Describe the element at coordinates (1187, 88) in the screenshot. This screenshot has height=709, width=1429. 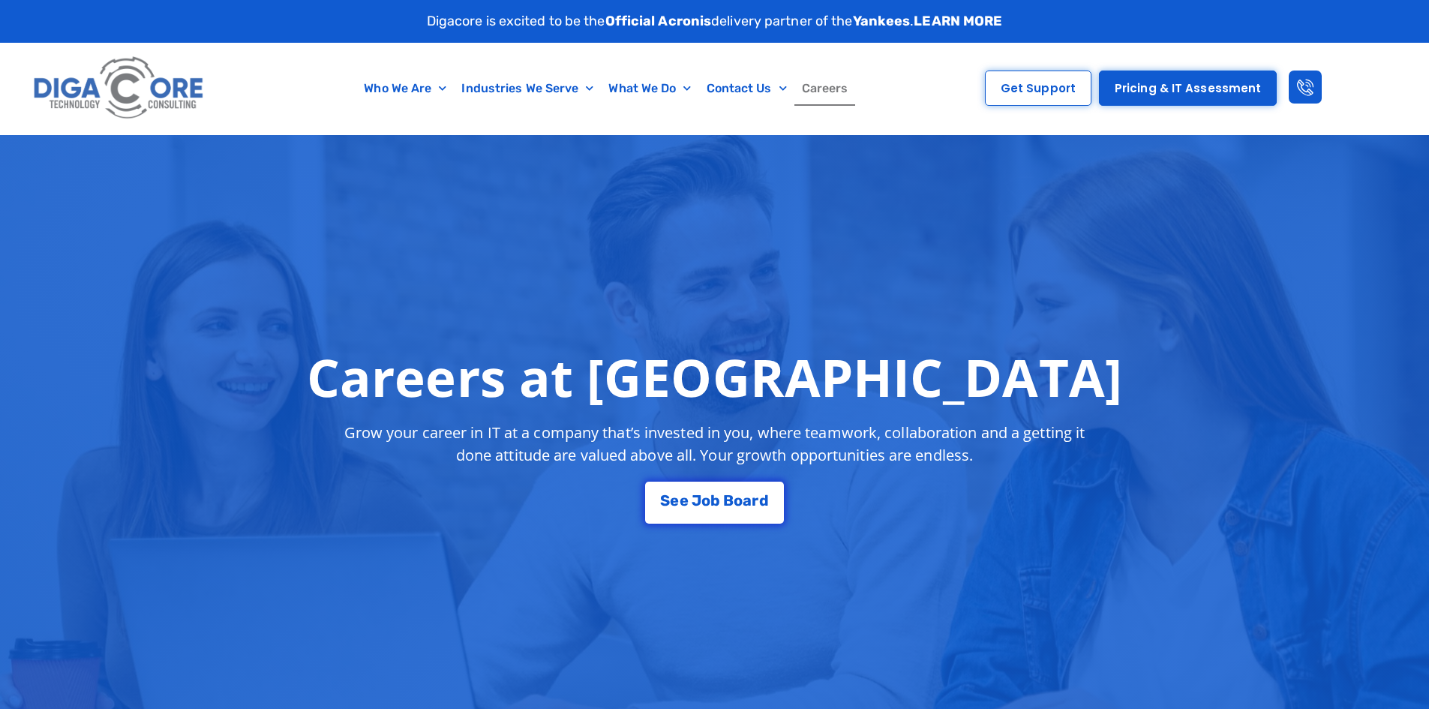
I see `span: Pricing & IT Assessment` at that location.